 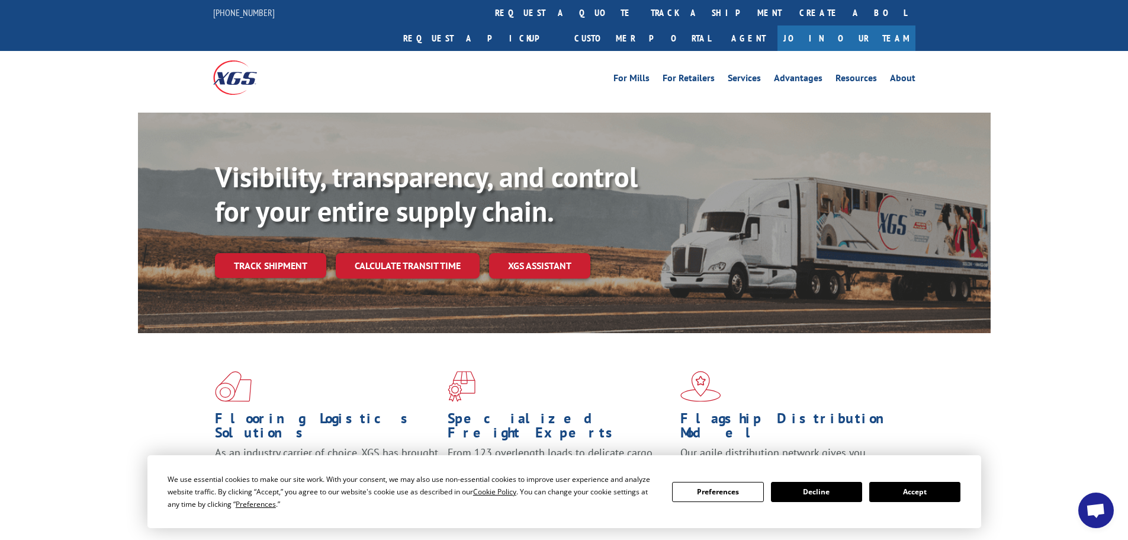 I want to click on a: Services, so click(x=745, y=80).